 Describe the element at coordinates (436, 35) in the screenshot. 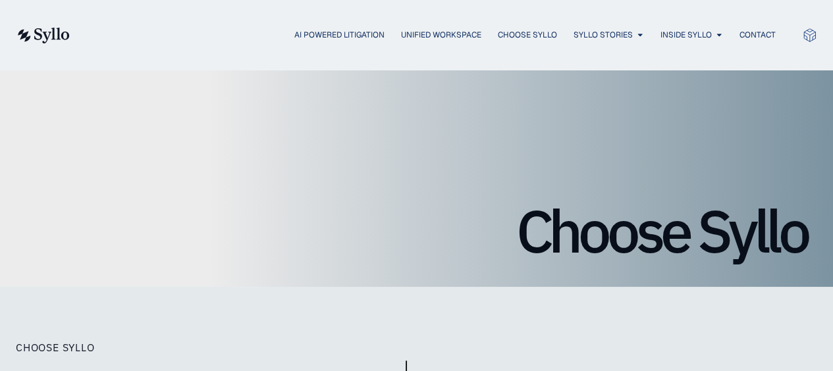

I see `nav: Menu` at that location.